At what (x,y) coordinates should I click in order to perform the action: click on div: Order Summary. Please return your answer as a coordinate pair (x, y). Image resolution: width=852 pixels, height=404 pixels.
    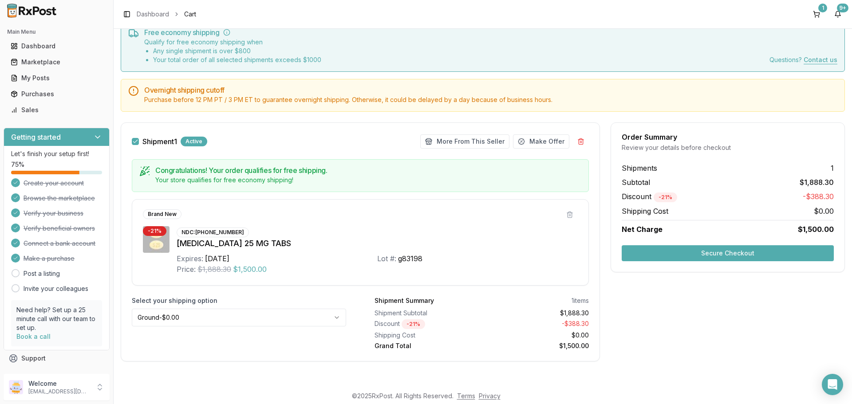
    Looking at the image, I should click on (728, 137).